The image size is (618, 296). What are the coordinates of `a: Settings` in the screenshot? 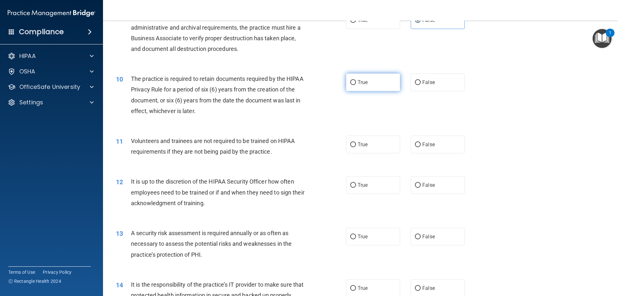 It's located at (51, 102).